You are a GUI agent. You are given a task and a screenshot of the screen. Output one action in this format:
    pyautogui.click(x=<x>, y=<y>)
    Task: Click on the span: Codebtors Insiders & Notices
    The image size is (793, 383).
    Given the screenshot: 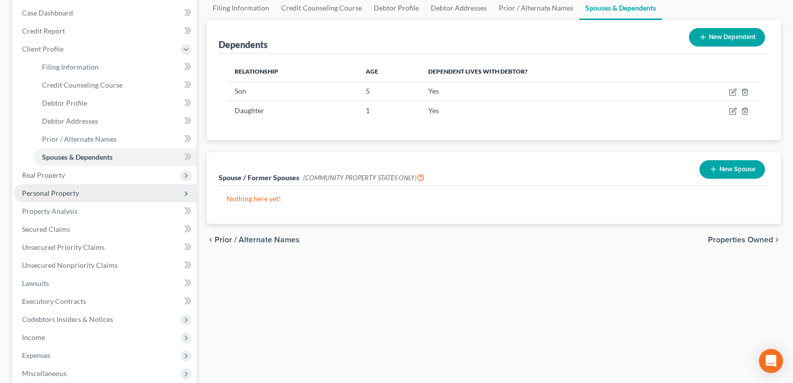 What is the action you would take?
    pyautogui.click(x=68, y=319)
    